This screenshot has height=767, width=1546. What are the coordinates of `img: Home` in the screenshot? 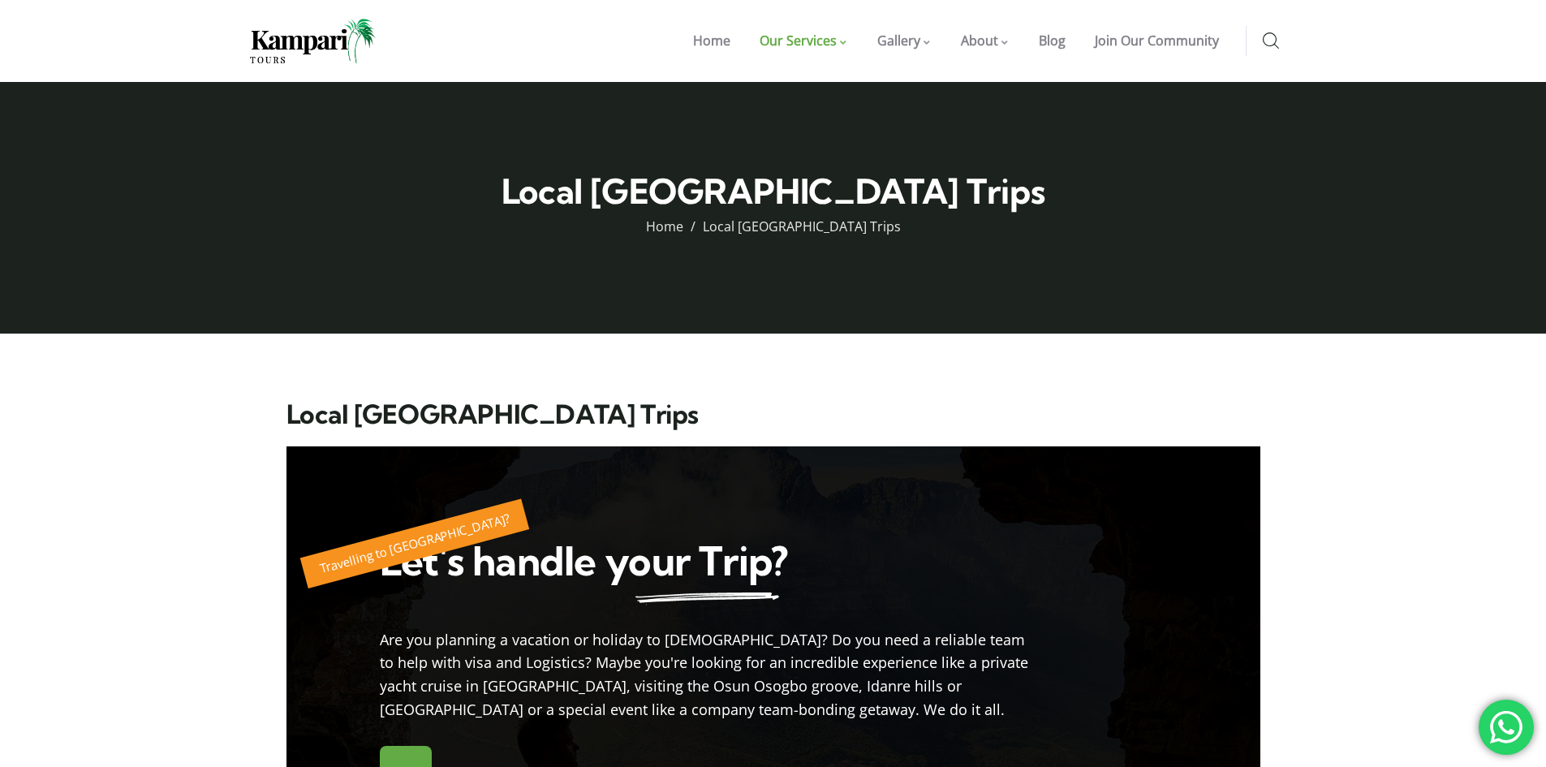 It's located at (312, 41).